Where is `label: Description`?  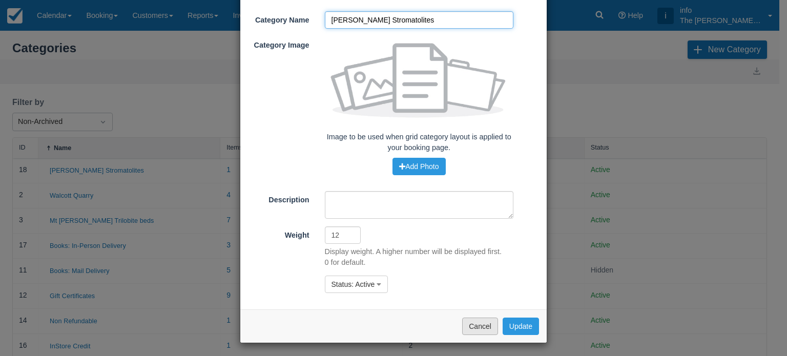
label: Description is located at coordinates (279, 198).